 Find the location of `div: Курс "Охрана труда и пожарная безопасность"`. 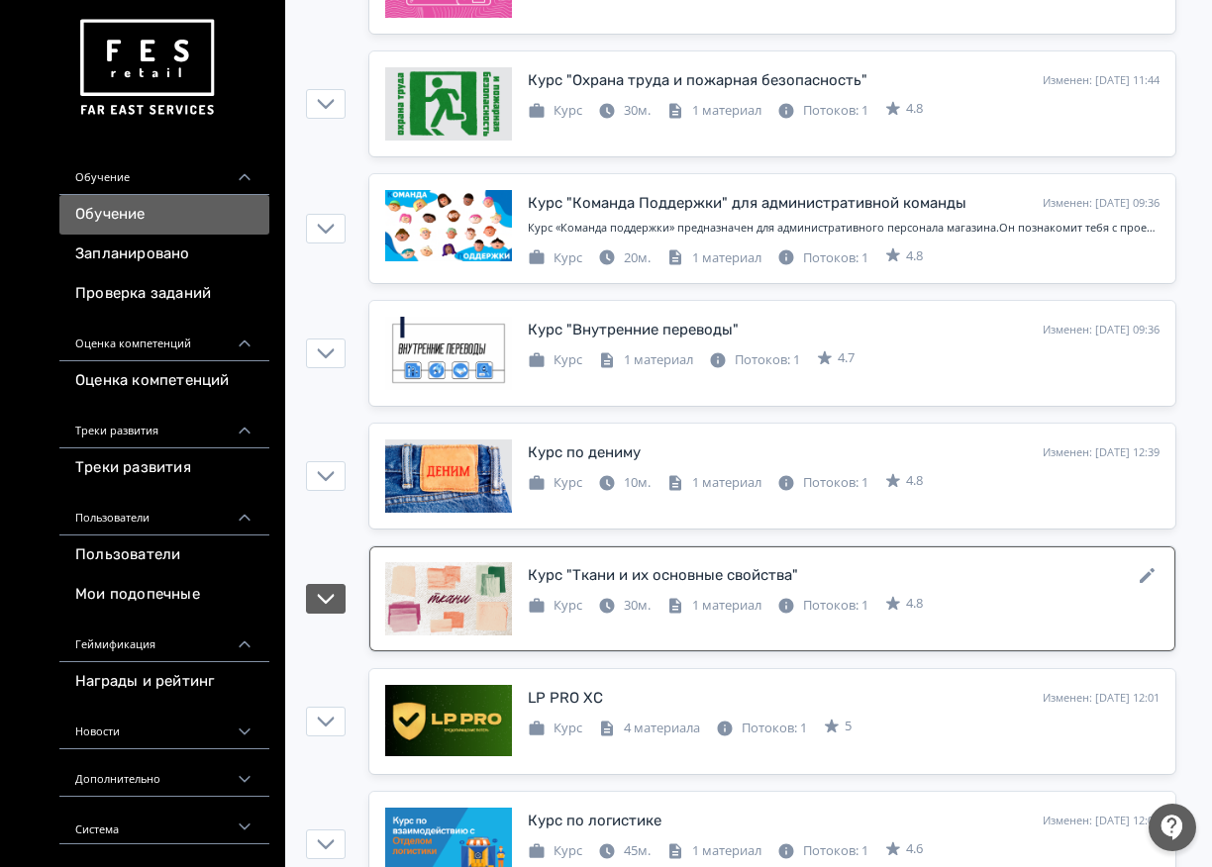

div: Курс "Охрана труда и пожарная безопасность" is located at coordinates (697, 80).